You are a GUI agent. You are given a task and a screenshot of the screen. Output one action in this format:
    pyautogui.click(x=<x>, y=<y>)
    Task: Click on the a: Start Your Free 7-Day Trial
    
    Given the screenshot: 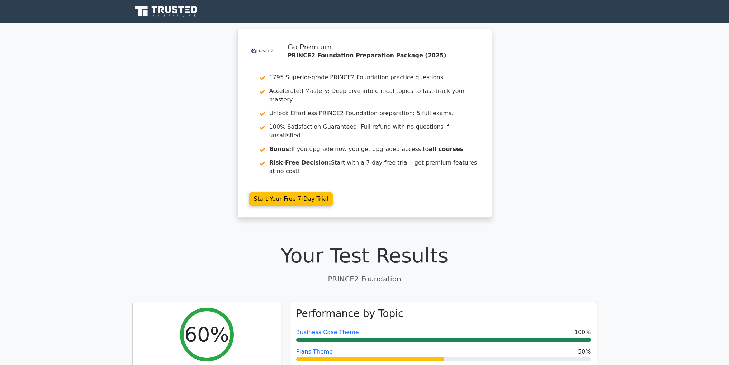 What is the action you would take?
    pyautogui.click(x=291, y=199)
    